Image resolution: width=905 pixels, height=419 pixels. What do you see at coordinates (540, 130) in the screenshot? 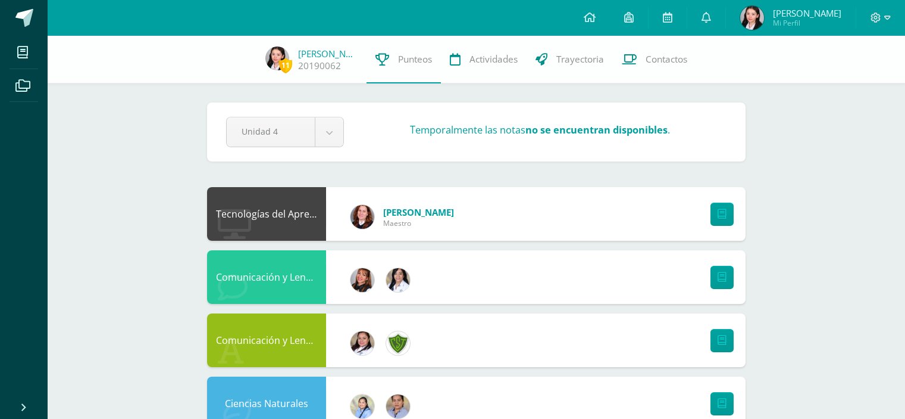
I see `h3: Temporalmente las notas .` at bounding box center [540, 130].